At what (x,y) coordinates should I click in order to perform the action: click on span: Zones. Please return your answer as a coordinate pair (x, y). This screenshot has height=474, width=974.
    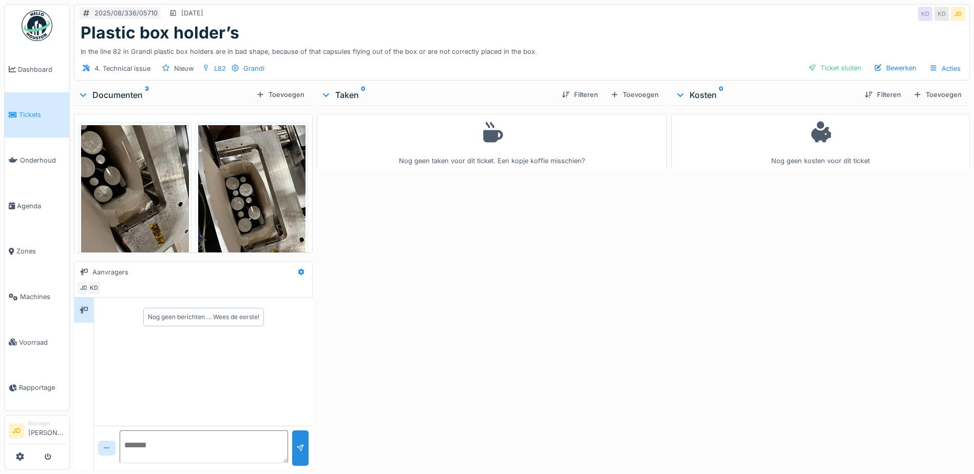
    Looking at the image, I should click on (41, 251).